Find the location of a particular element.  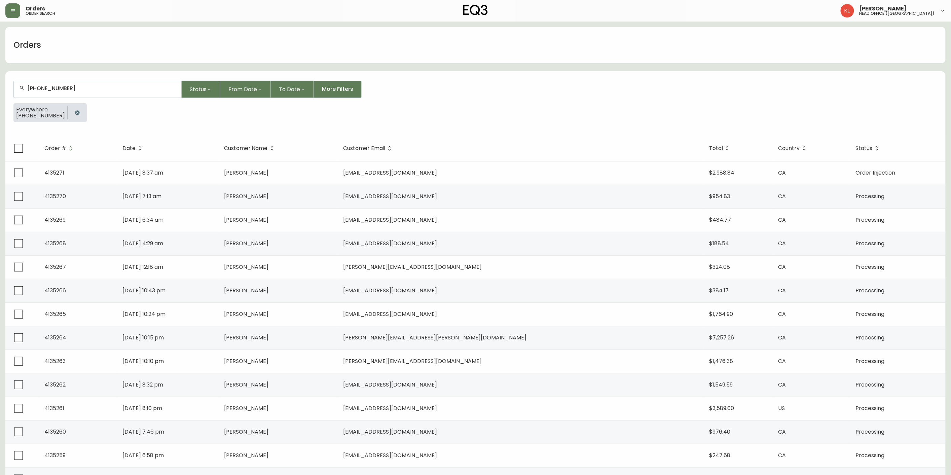

span: 4135269 is located at coordinates (55, 220).